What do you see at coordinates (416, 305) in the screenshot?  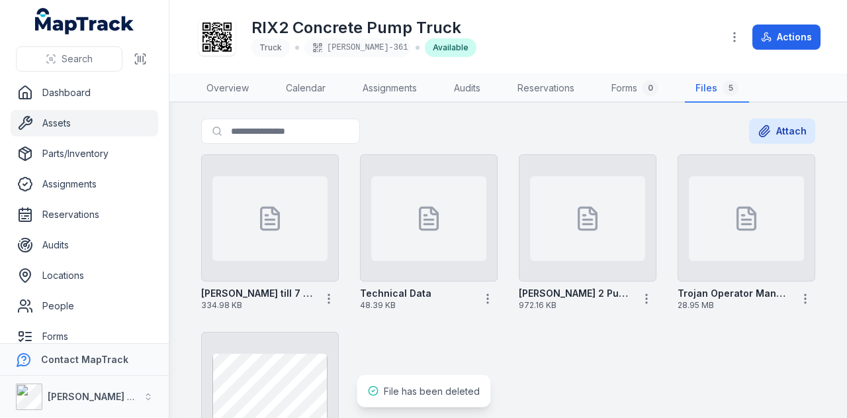 I see `span: 48.39 KB` at bounding box center [416, 305].